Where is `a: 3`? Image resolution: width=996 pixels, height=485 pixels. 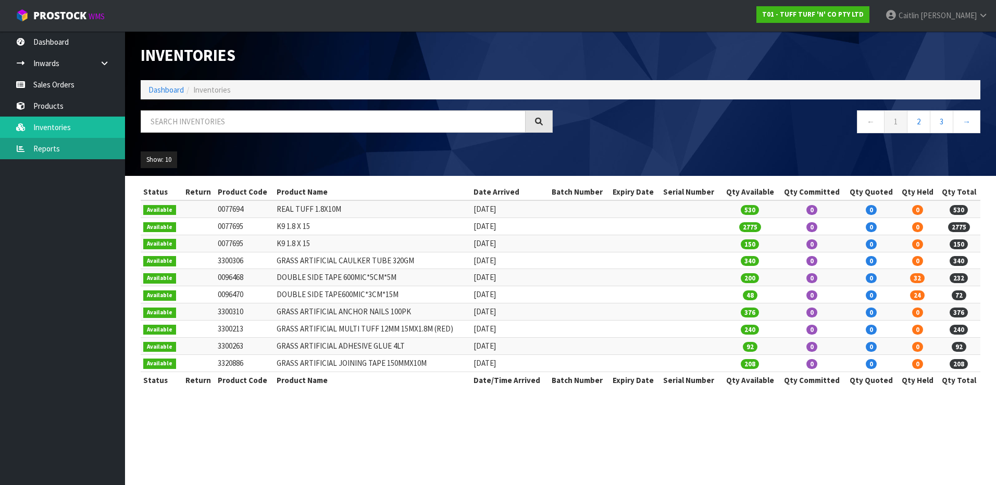
a: 3 is located at coordinates (941, 121).